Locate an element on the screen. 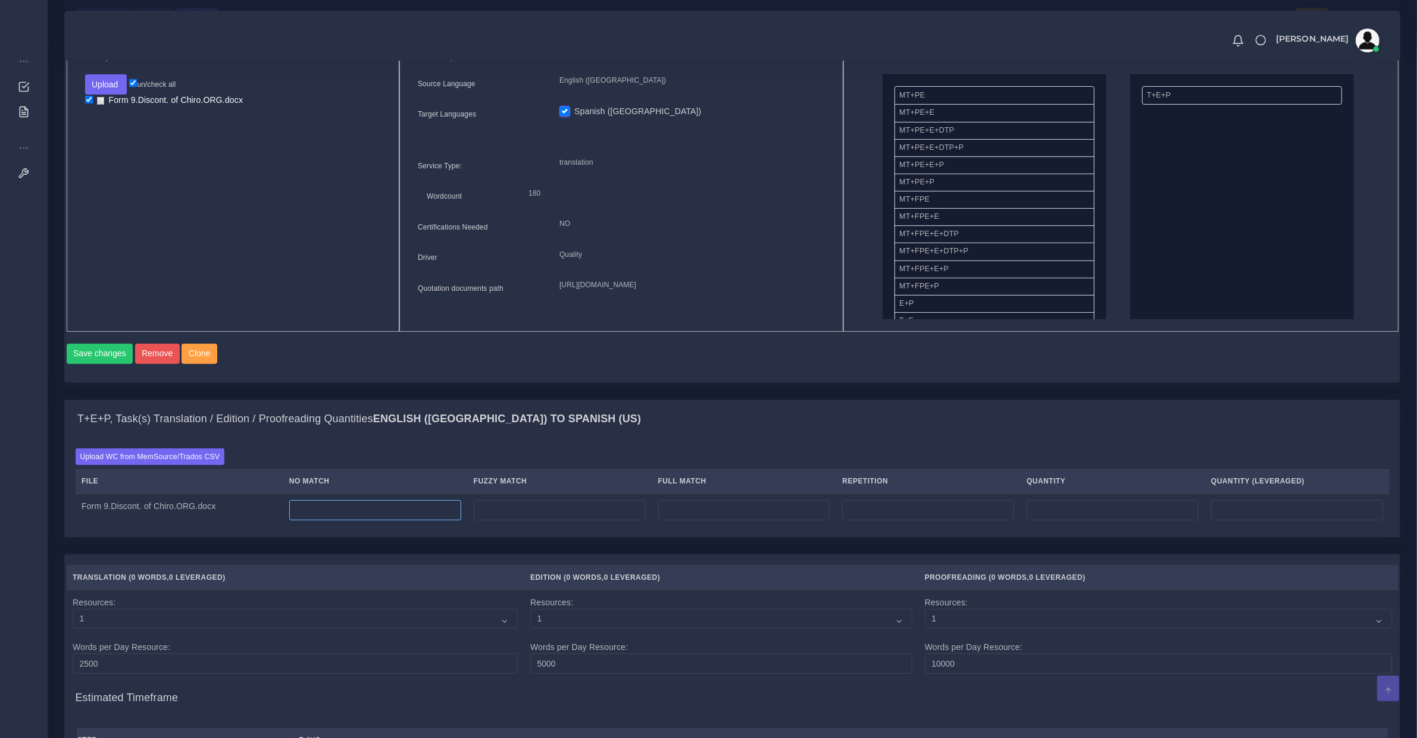  li: E+P is located at coordinates (994, 304).